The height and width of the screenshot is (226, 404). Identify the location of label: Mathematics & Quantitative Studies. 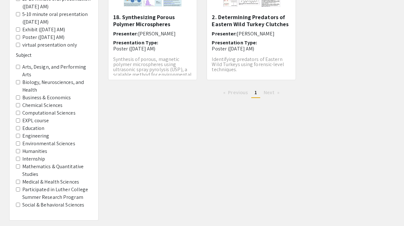
(57, 170).